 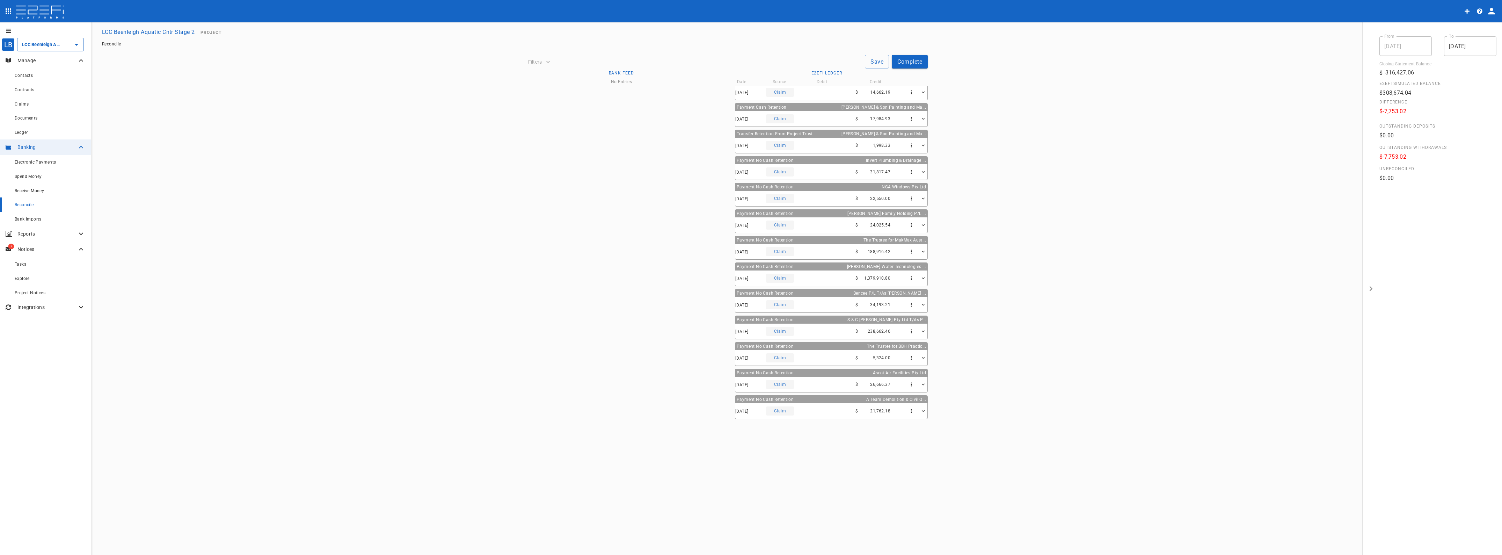 What do you see at coordinates (535, 62) in the screenshot?
I see `span: Filters` at bounding box center [535, 62].